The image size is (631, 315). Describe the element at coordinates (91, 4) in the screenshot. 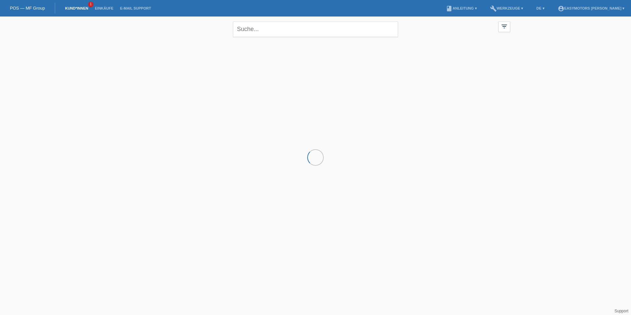

I see `span: 1` at that location.